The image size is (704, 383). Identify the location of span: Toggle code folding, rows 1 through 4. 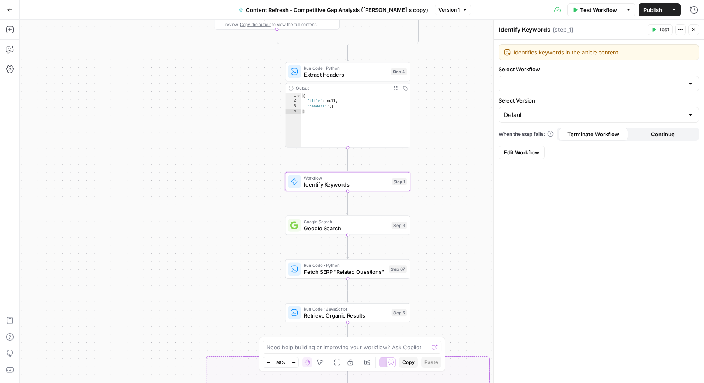
(299, 96).